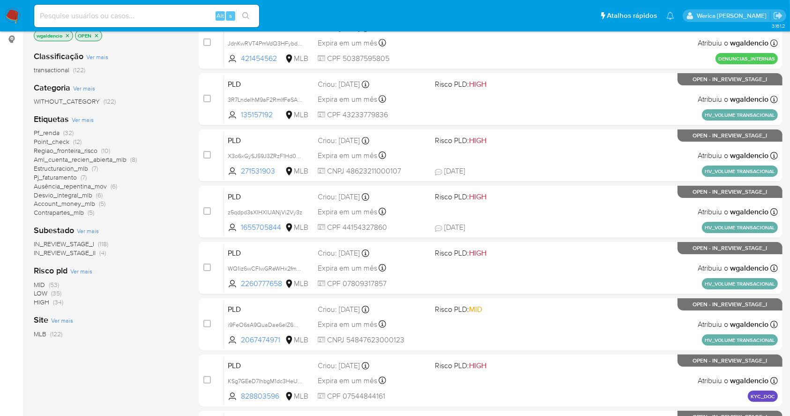 This screenshot has width=790, height=416. I want to click on a: Sair, so click(778, 15).